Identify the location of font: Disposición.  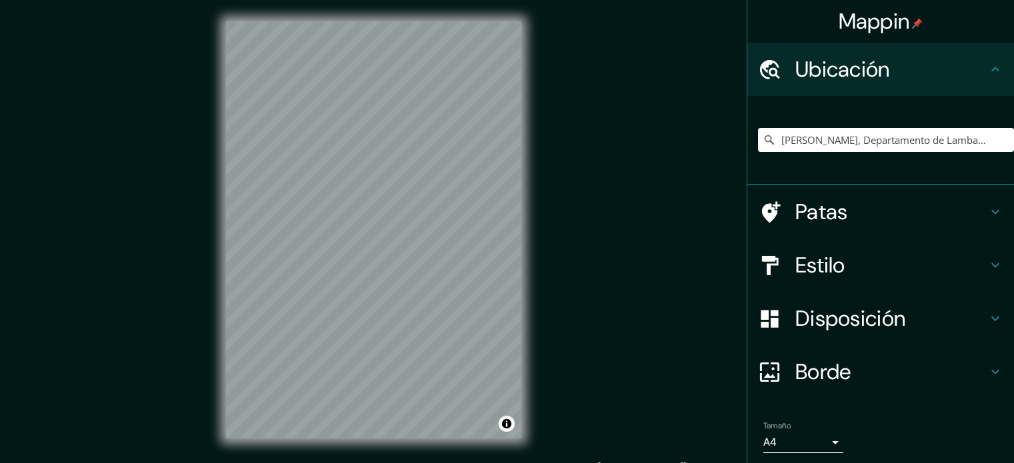
(850, 319).